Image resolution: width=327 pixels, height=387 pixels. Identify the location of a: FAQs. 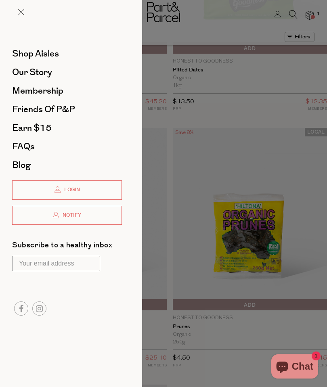
(67, 147).